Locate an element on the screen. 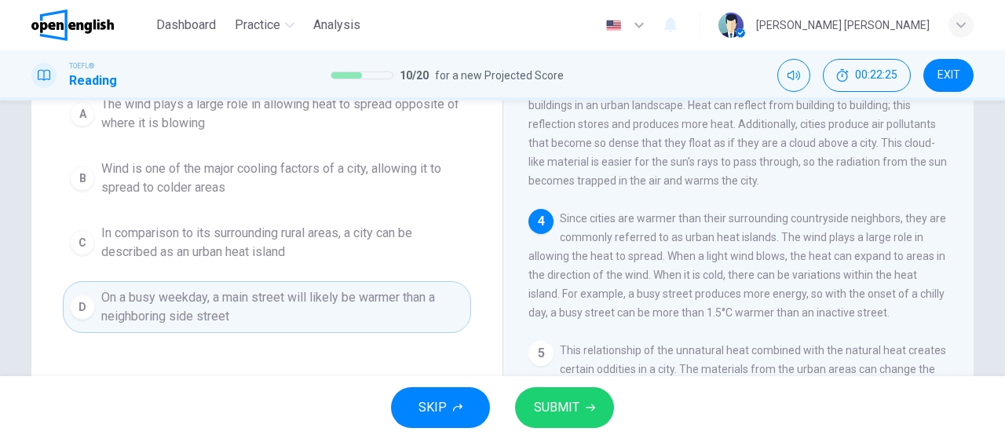 The width and height of the screenshot is (1005, 439). span: Practice is located at coordinates (257, 25).